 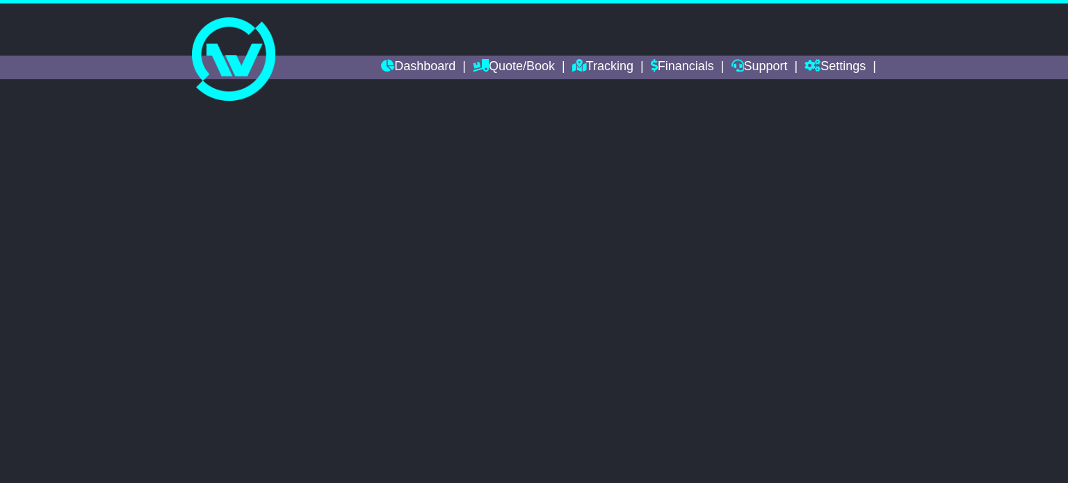 What do you see at coordinates (682, 67) in the screenshot?
I see `a: Financials` at bounding box center [682, 67].